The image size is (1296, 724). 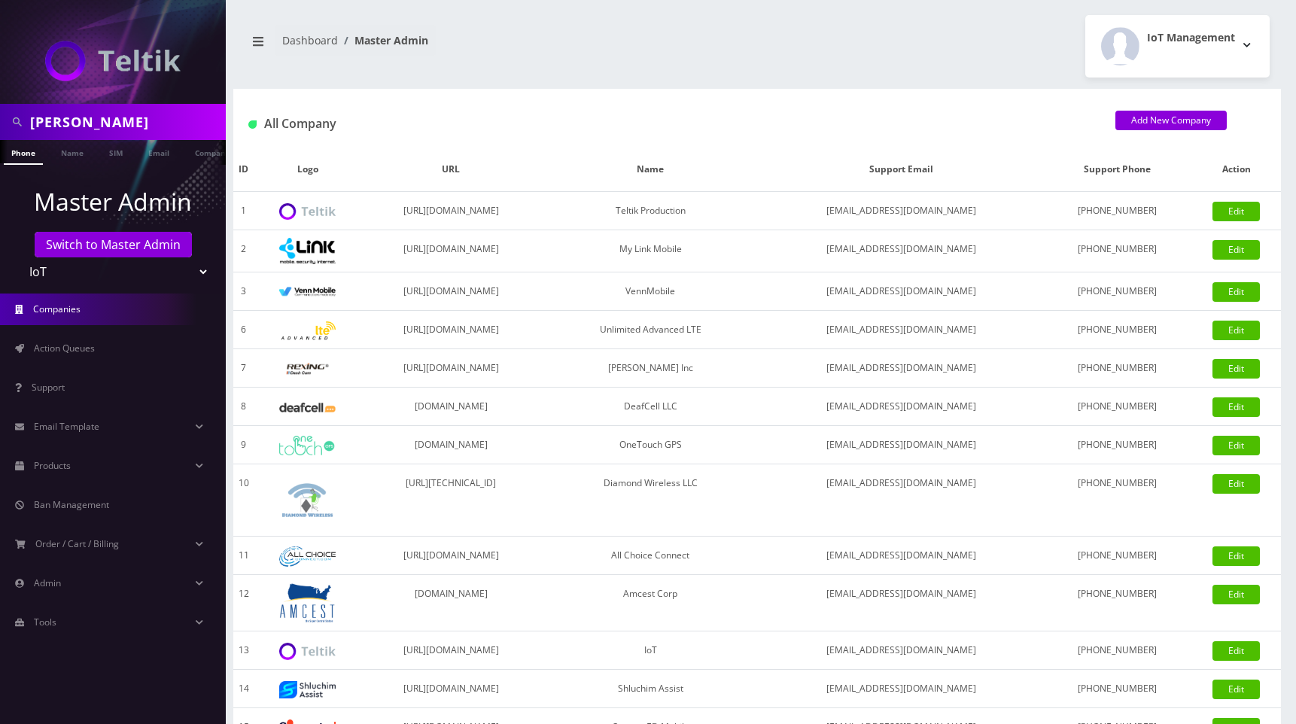 What do you see at coordinates (71, 504) in the screenshot?
I see `span: Ban Management` at bounding box center [71, 504].